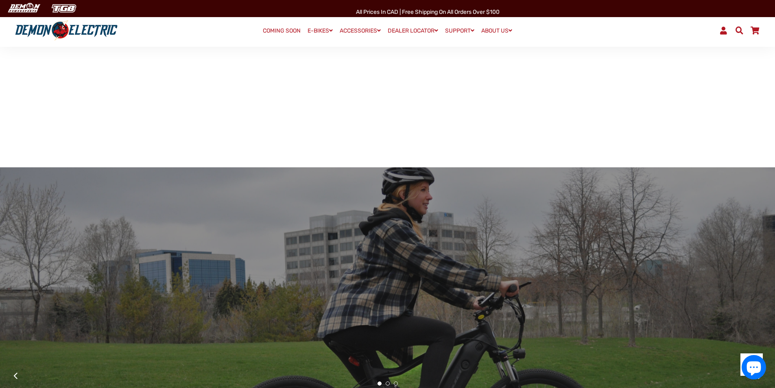 This screenshot has width=775, height=388. I want to click on button: 2 of 3, so click(388, 383).